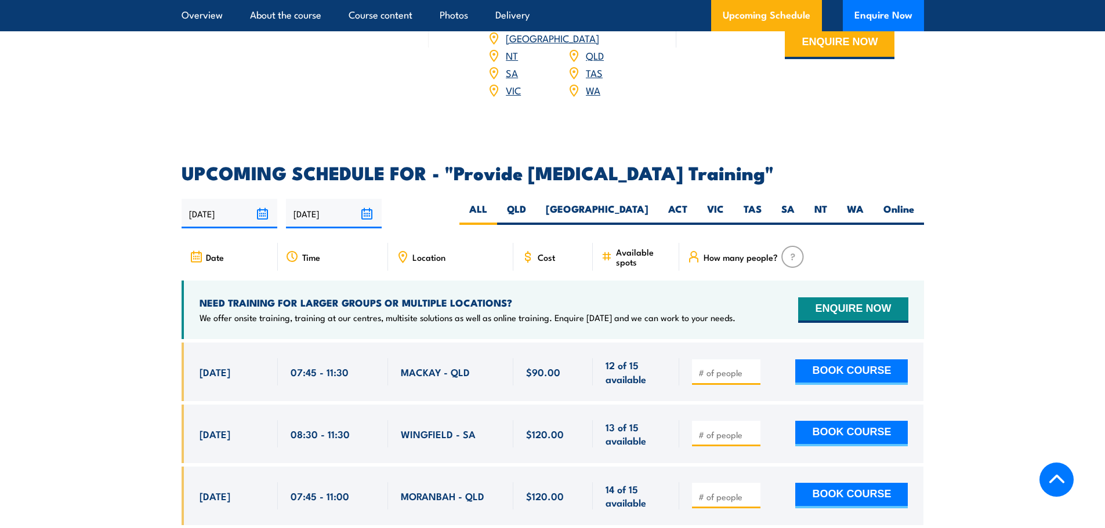  What do you see at coordinates (320, 434) in the screenshot?
I see `span: 08:30 - 11:30` at bounding box center [320, 434].